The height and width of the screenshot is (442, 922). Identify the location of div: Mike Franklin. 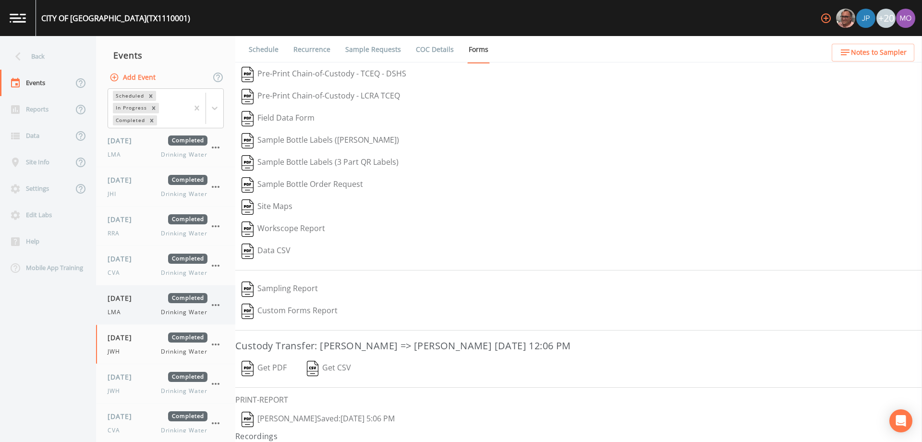
(846, 18).